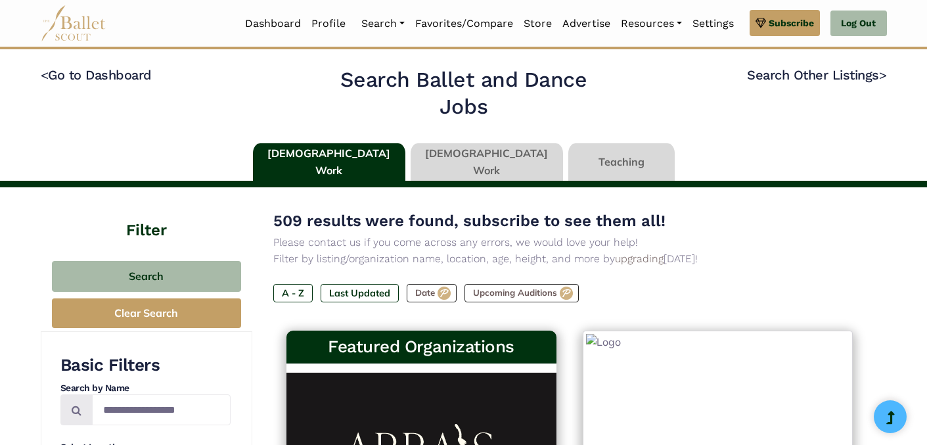 This screenshot has height=445, width=927. What do you see at coordinates (570, 242) in the screenshot?
I see `p: Please contact us if you come across any errors, we would love your help!` at bounding box center [570, 242].